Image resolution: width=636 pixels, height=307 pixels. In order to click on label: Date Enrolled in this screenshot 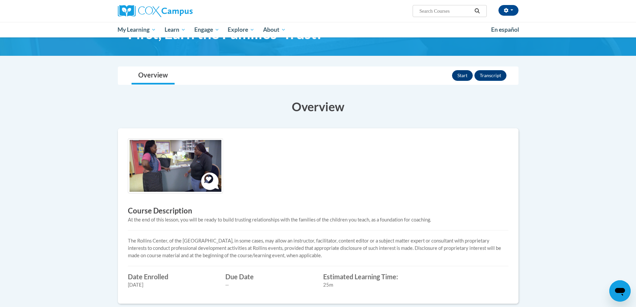, I will do `click(172, 276)`.